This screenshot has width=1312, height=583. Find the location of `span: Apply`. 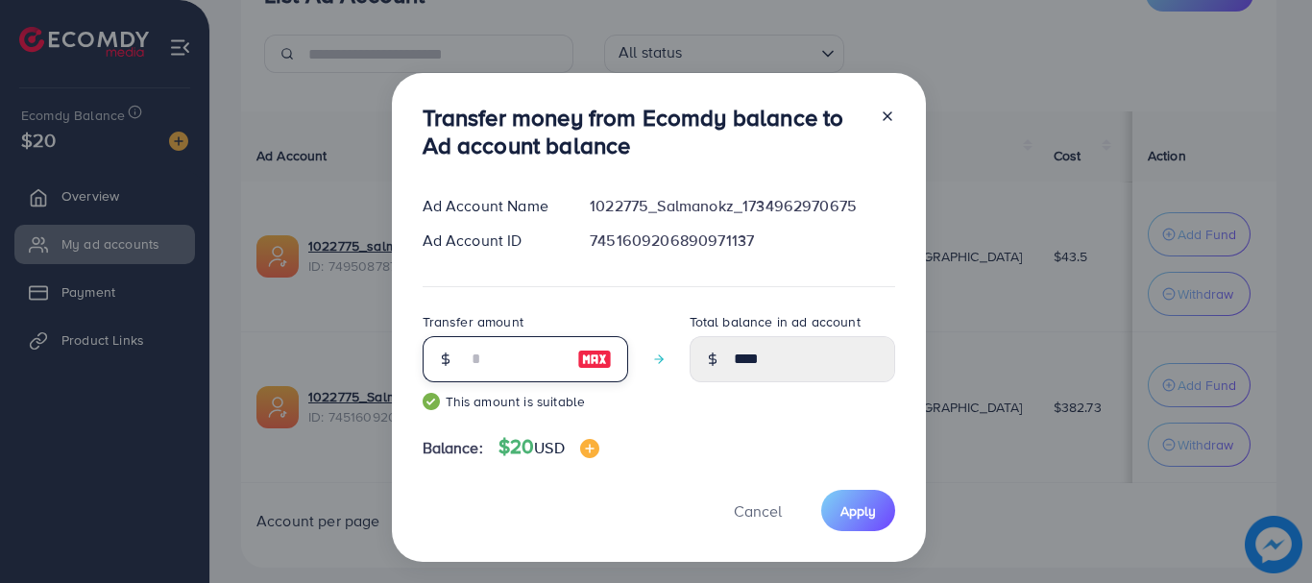

span: Apply is located at coordinates (857, 511).